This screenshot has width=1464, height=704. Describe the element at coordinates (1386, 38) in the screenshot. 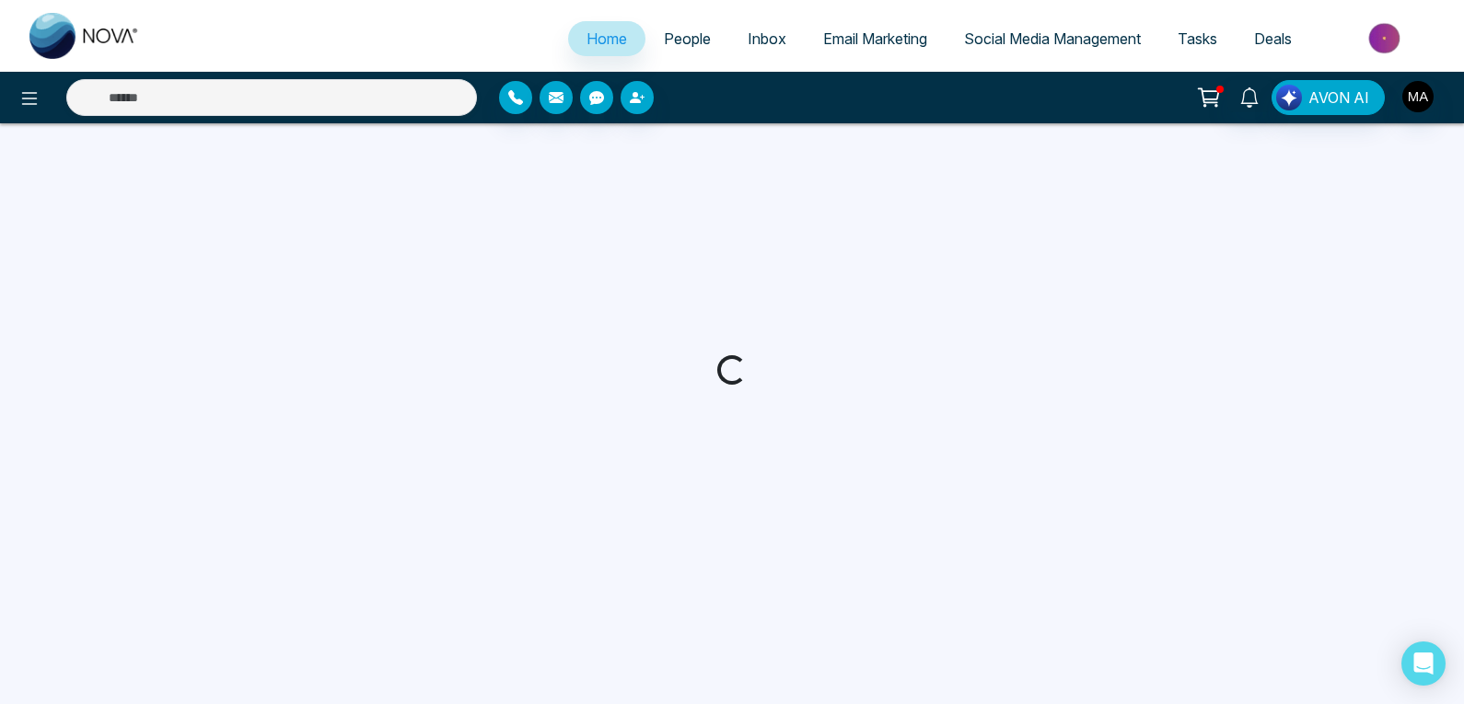

I see `img: Market-place.gif` at that location.